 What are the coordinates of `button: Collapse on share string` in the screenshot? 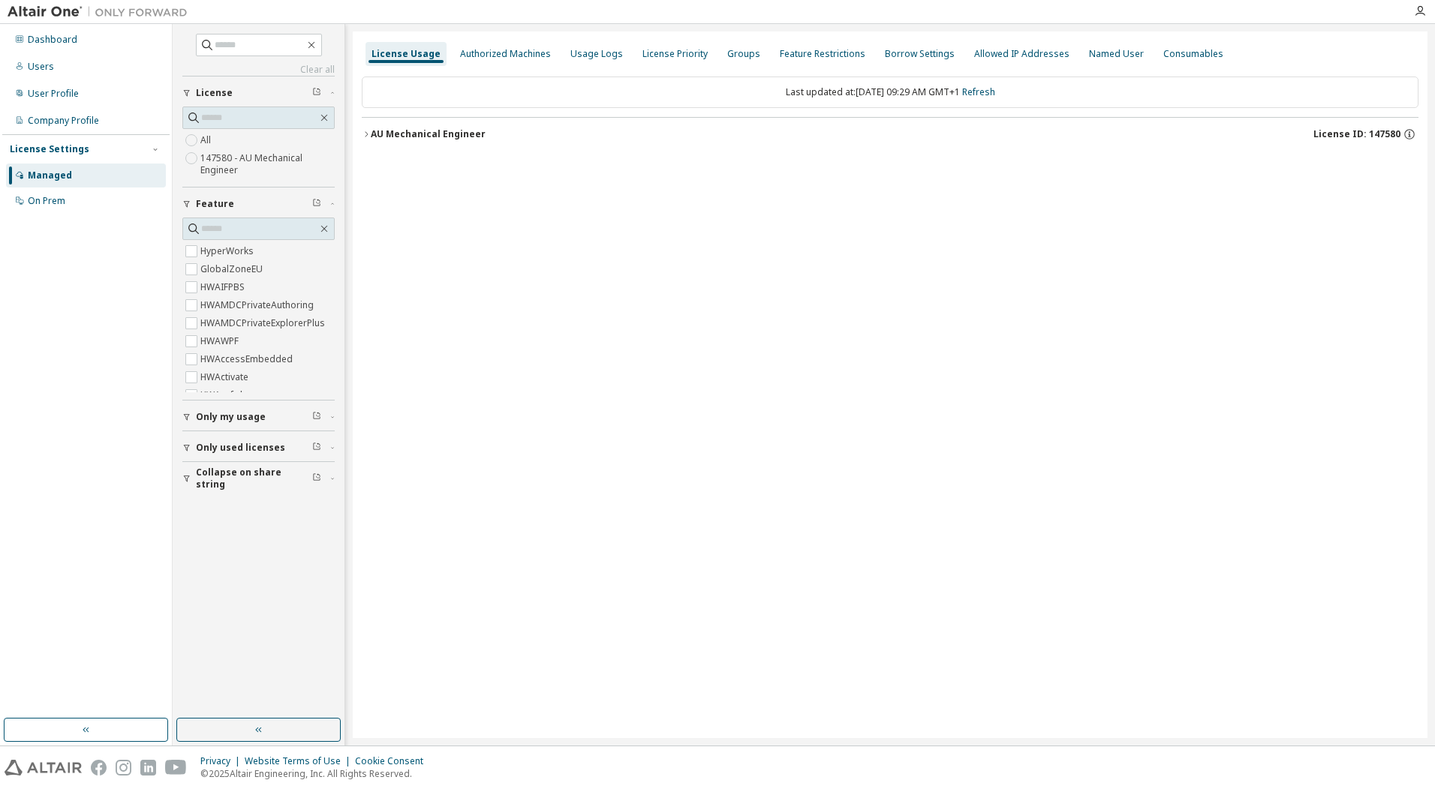 It's located at (258, 479).